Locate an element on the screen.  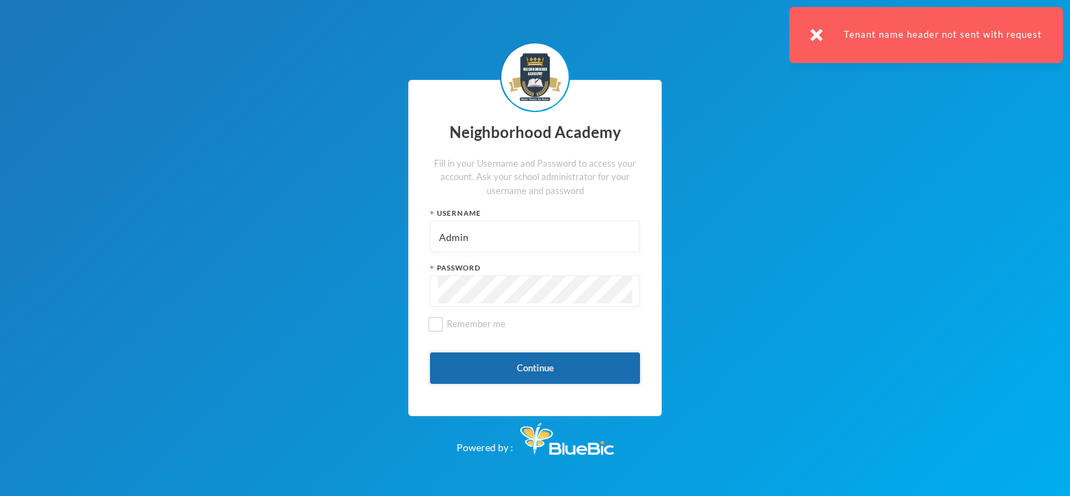
div: Password is located at coordinates (535, 268).